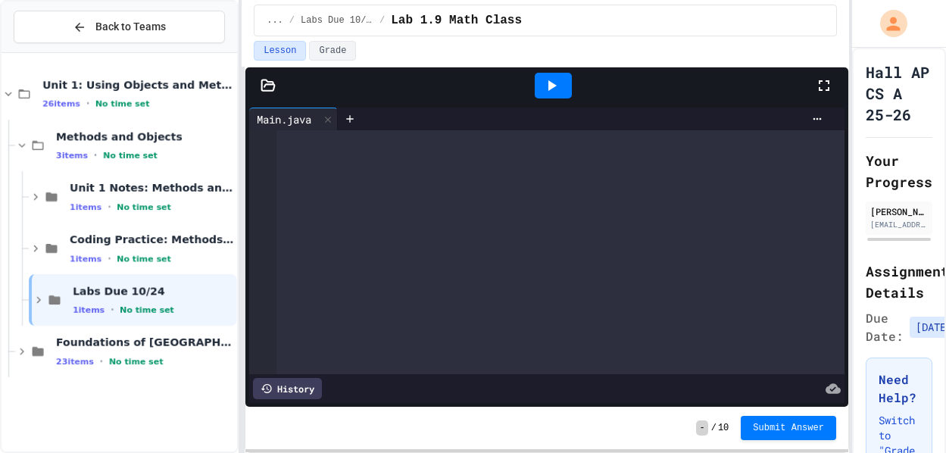 The width and height of the screenshot is (946, 453). Describe the element at coordinates (788, 428) in the screenshot. I see `span: Submit Answer` at that location.